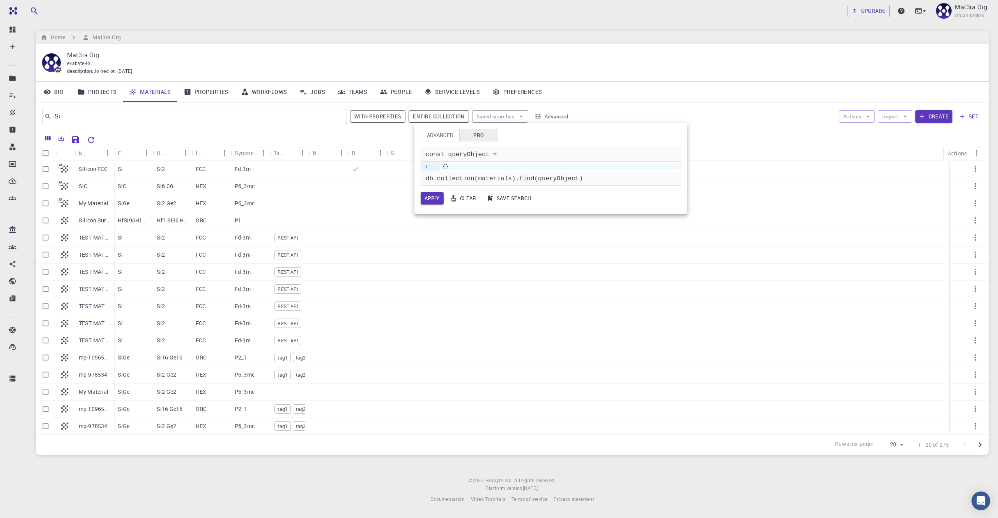 The width and height of the screenshot is (998, 518). I want to click on button: Advanced, so click(440, 135).